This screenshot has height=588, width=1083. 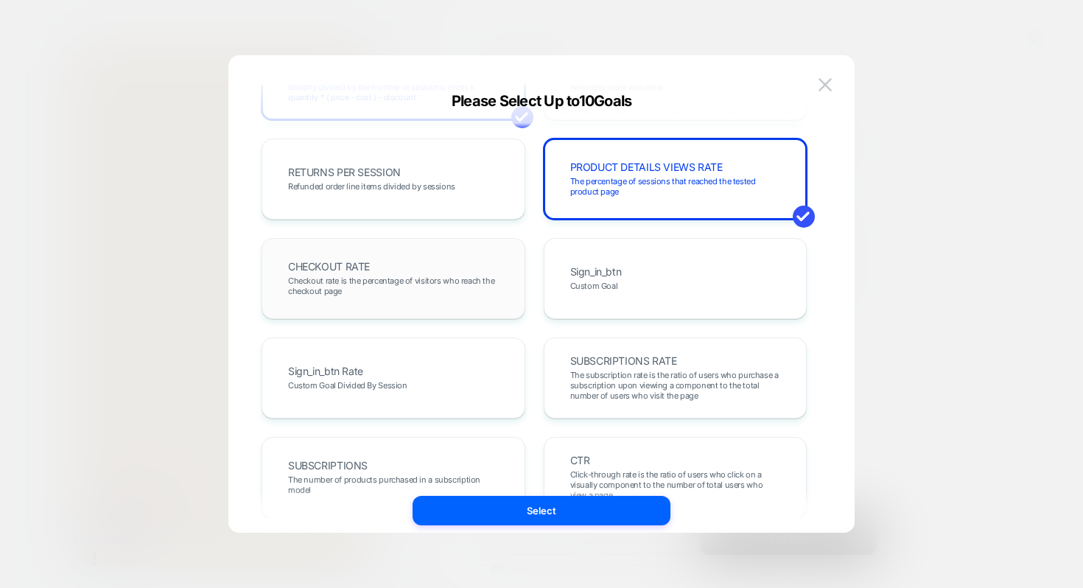 I want to click on span: Refunded order line items, so click(x=617, y=87).